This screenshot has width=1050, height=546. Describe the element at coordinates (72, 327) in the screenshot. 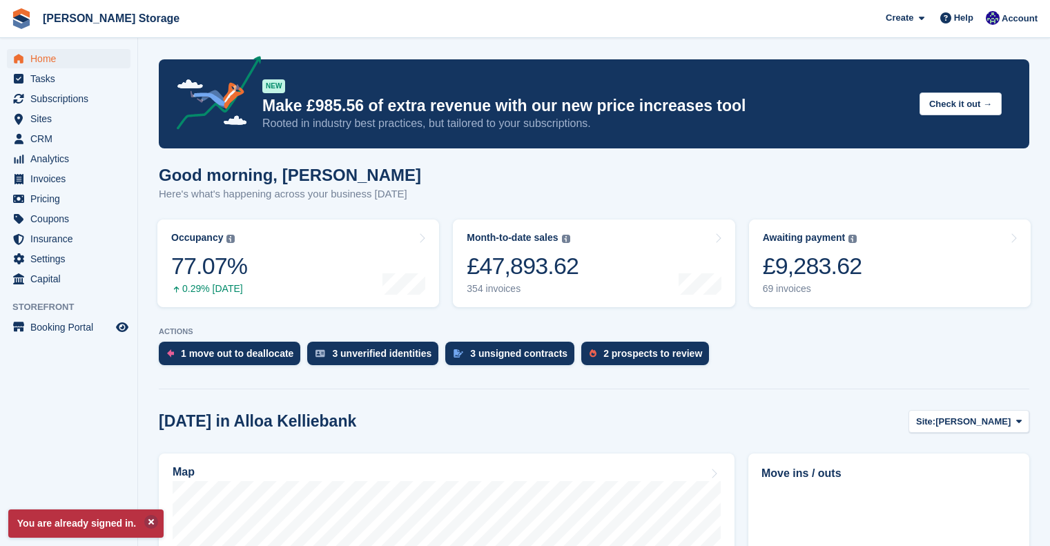

I see `span: Booking Portal` at that location.